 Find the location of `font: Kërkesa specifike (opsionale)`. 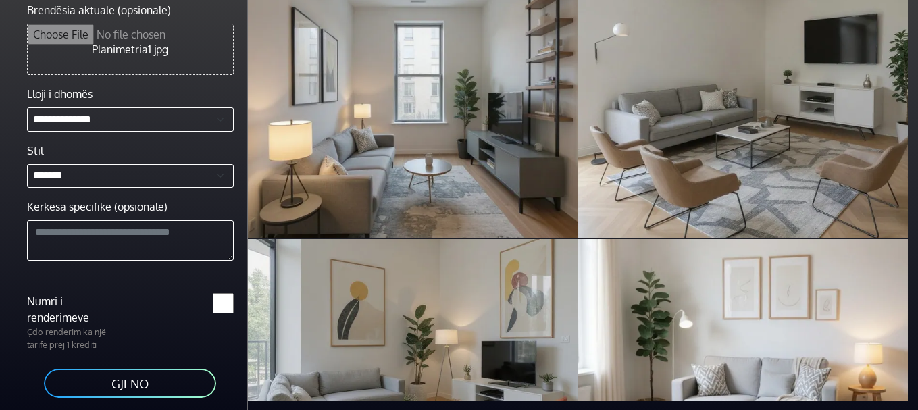

font: Kërkesa specifike (opsionale) is located at coordinates (97, 207).